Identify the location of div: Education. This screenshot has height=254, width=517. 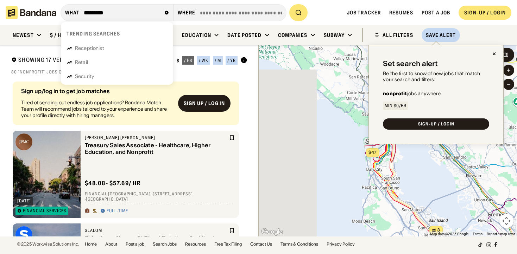
(196, 35).